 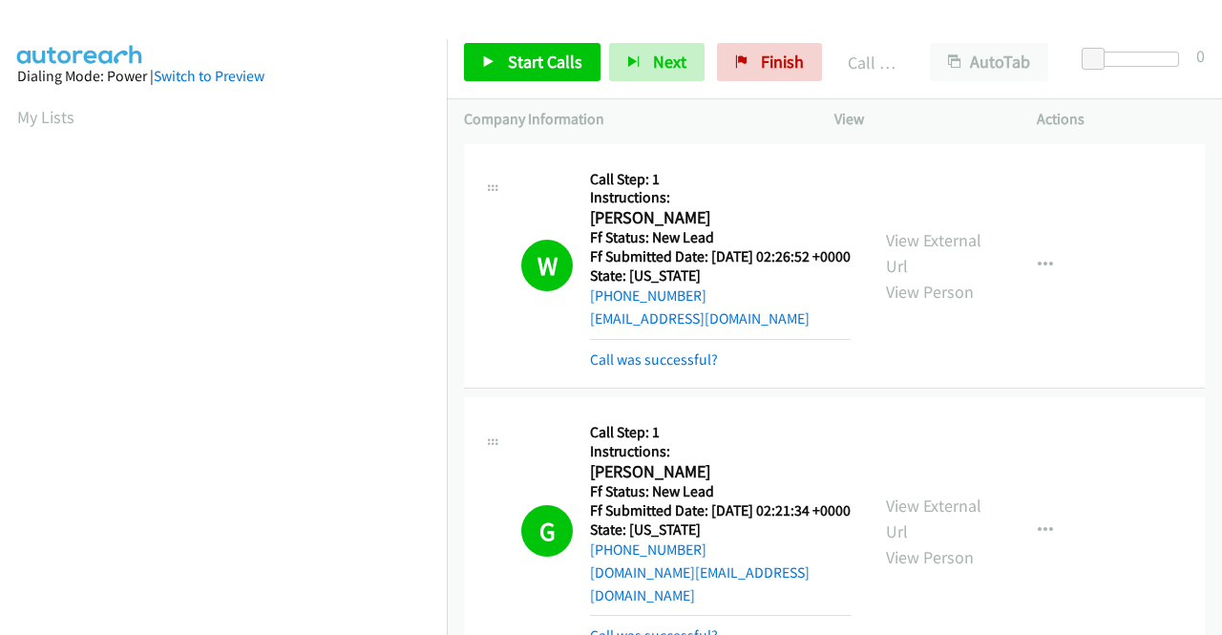 What do you see at coordinates (872, 62) in the screenshot?
I see `p: Call Completed` at bounding box center [872, 62].